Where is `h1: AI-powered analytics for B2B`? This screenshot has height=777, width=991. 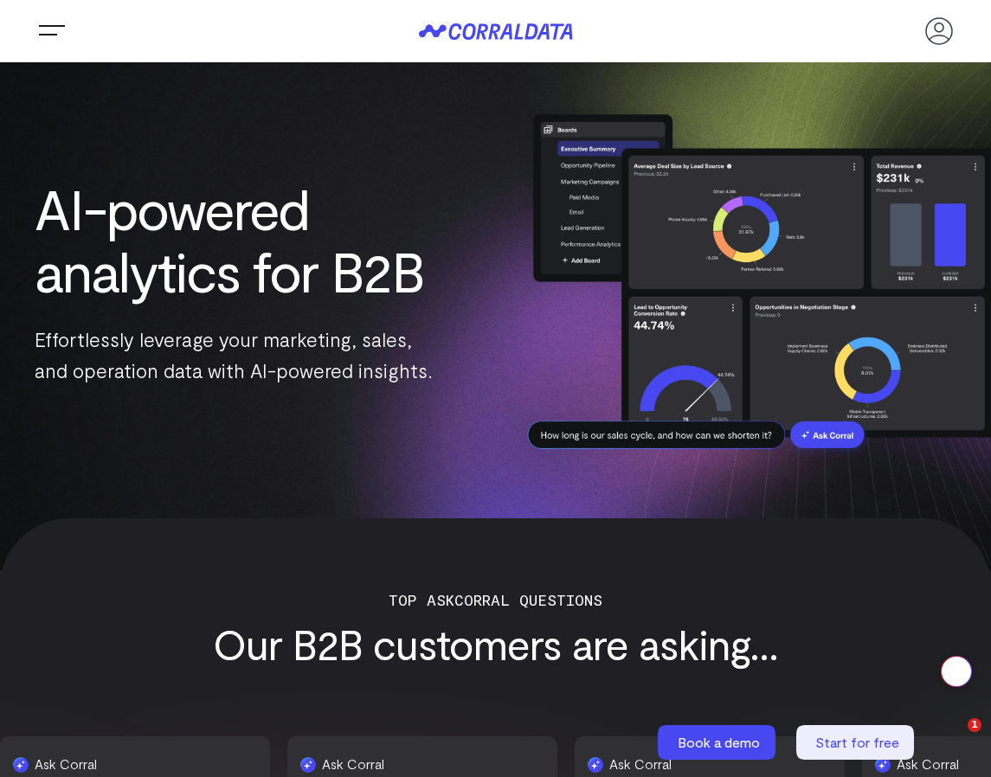 h1: AI-powered analytics for B2B is located at coordinates (248, 240).